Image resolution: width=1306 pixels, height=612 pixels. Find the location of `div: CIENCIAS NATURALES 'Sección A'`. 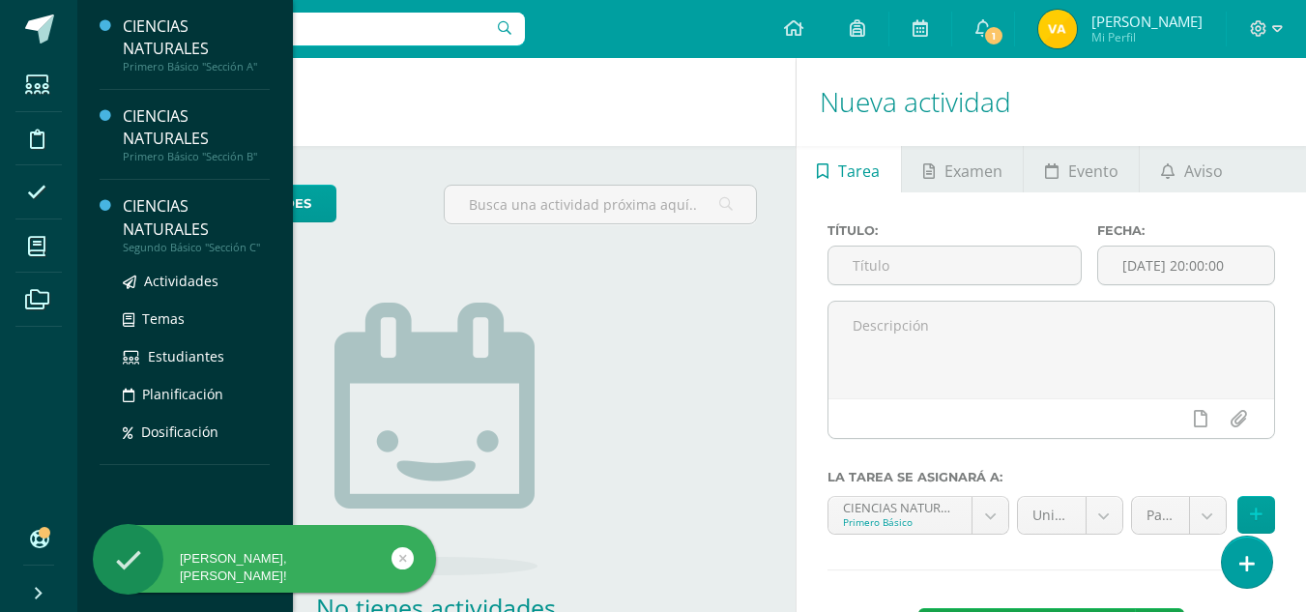

div: CIENCIAS NATURALES 'Sección A' is located at coordinates (900, 505).